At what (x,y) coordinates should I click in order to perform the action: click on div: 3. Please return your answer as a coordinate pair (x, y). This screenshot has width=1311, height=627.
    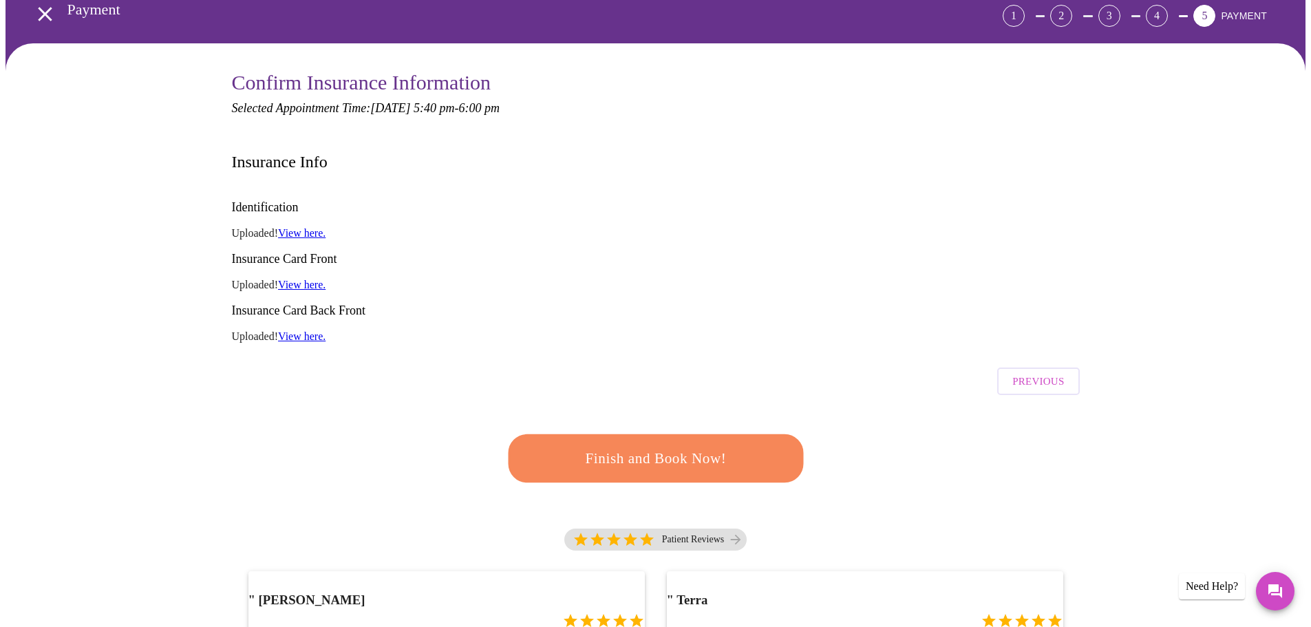
    Looking at the image, I should click on (1109, 16).